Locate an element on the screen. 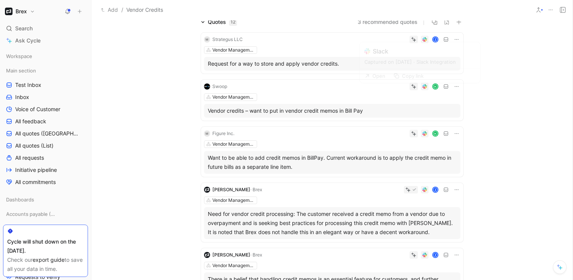  div: Swoop is located at coordinates (220, 86).